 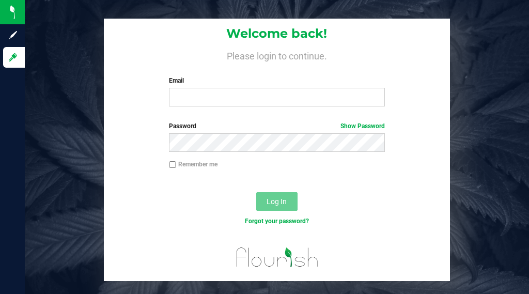 I want to click on span: Password, so click(x=182, y=126).